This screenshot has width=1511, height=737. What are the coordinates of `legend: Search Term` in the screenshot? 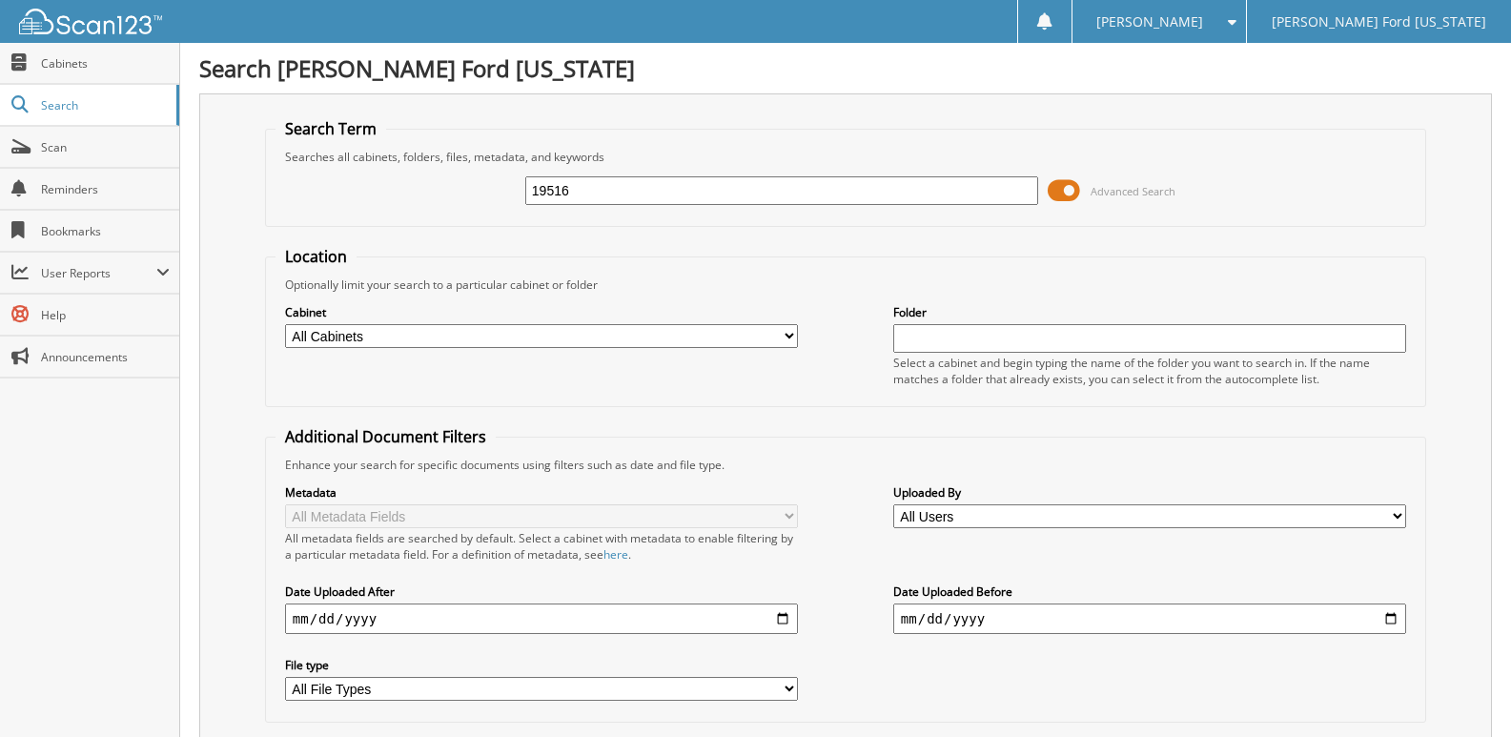 It's located at (331, 129).